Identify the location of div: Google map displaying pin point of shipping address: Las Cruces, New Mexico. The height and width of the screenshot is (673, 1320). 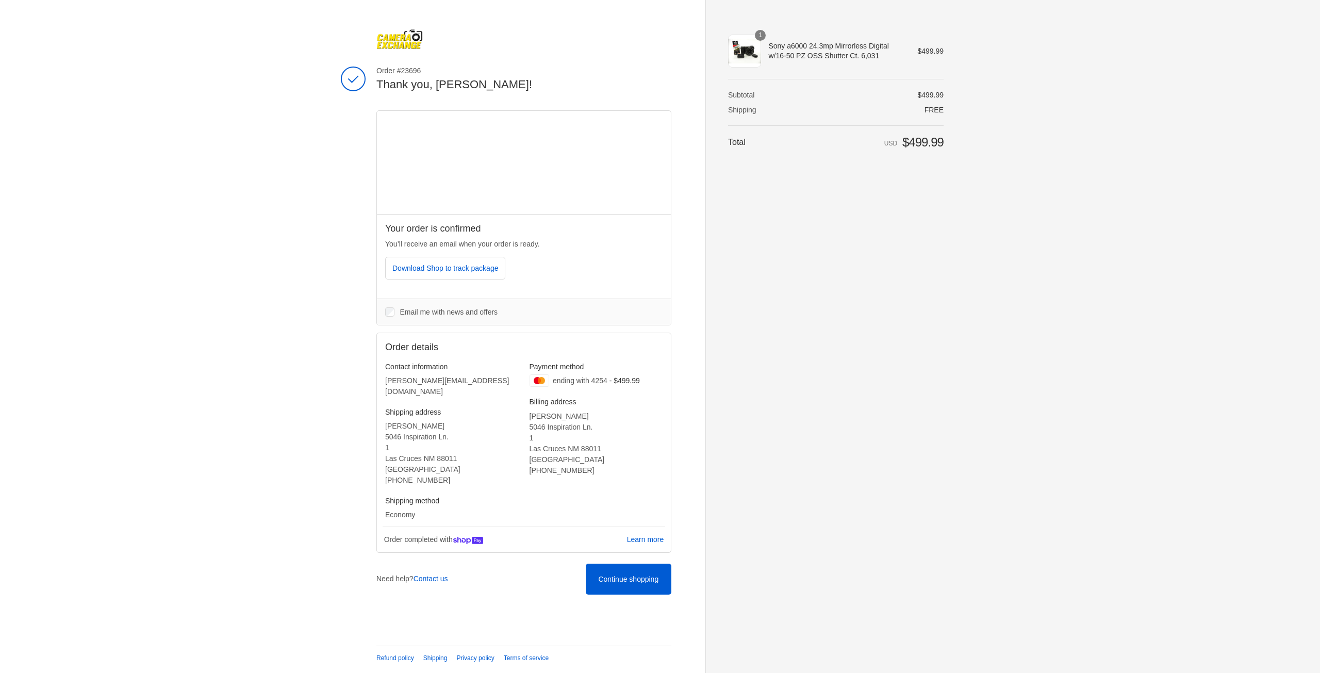
(524, 162).